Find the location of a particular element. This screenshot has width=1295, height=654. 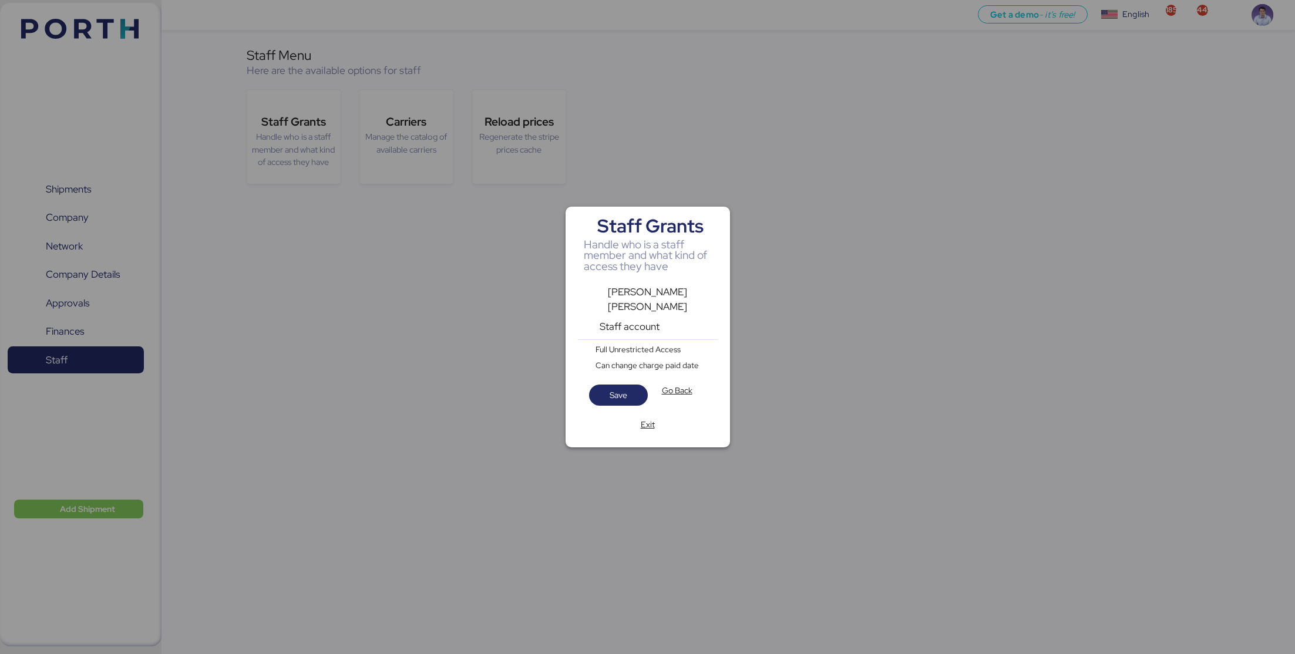

span: Go Back is located at coordinates (677, 391).